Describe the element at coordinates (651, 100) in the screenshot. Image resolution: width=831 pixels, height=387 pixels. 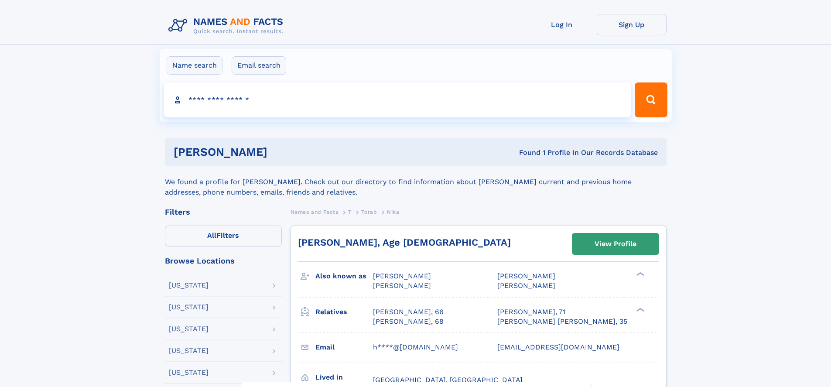
I see `button: Search Button` at that location.